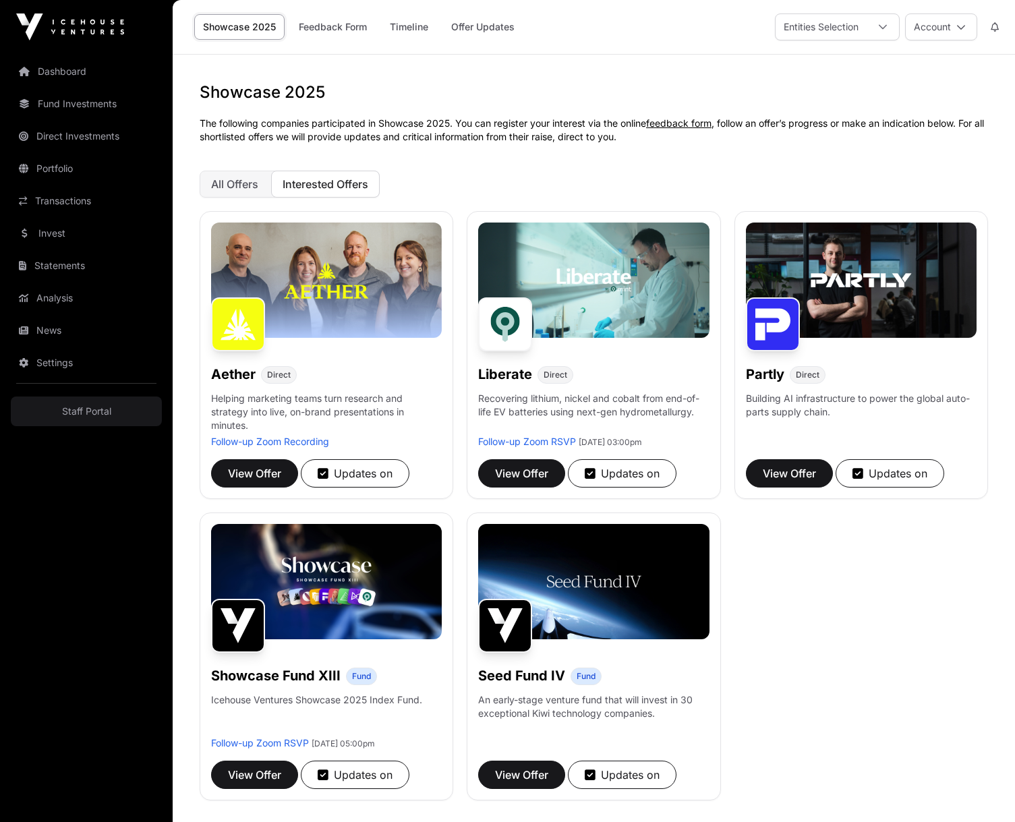  What do you see at coordinates (70, 27) in the screenshot?
I see `img: Icehouse Ventures Logo` at bounding box center [70, 27].